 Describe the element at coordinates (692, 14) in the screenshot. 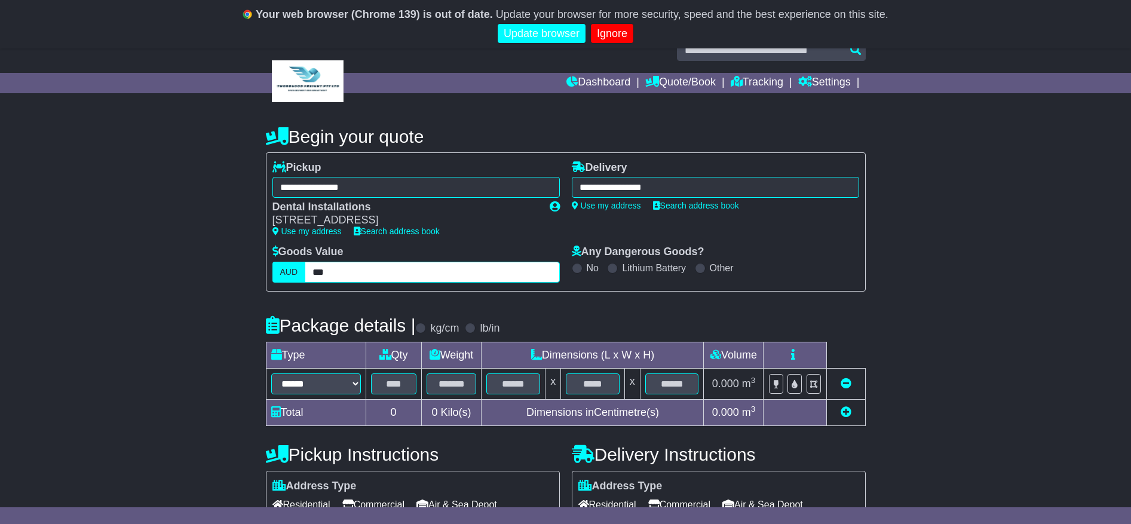

I see `span: Update your browser for more security, speed and the best experience on this site.` at that location.